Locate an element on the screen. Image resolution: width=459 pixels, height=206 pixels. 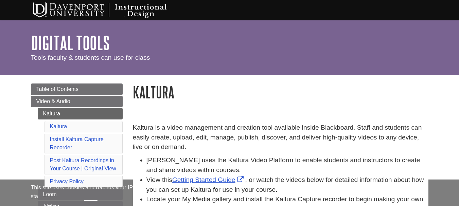
a: Link opens in new window is located at coordinates (209, 180).